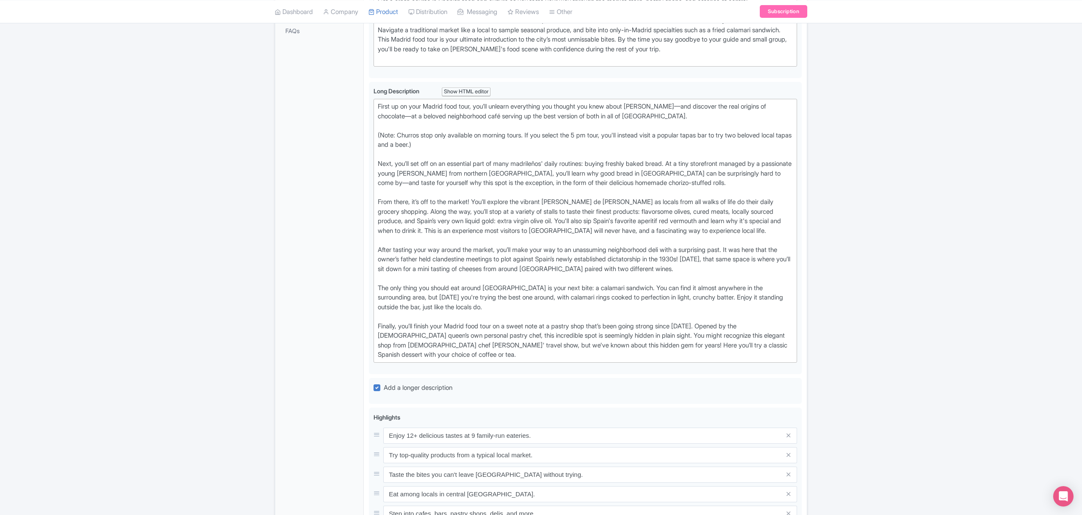 The height and width of the screenshot is (515, 1082). I want to click on a: Subscription, so click(784, 11).